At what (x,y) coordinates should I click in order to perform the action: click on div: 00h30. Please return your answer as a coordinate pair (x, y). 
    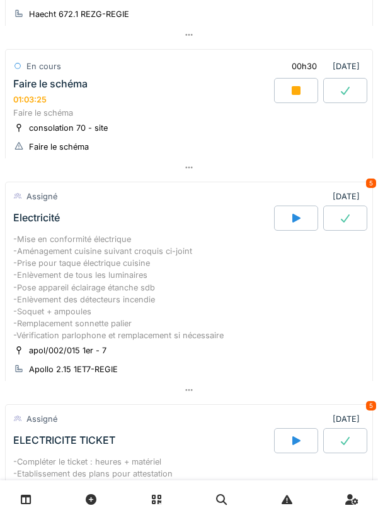
    Looking at the image, I should click on (304, 66).